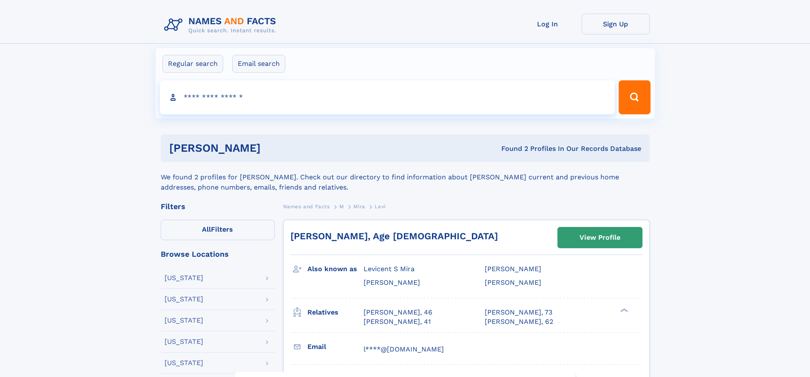 Image resolution: width=810 pixels, height=377 pixels. I want to click on img: Logo Names and Facts, so click(222, 25).